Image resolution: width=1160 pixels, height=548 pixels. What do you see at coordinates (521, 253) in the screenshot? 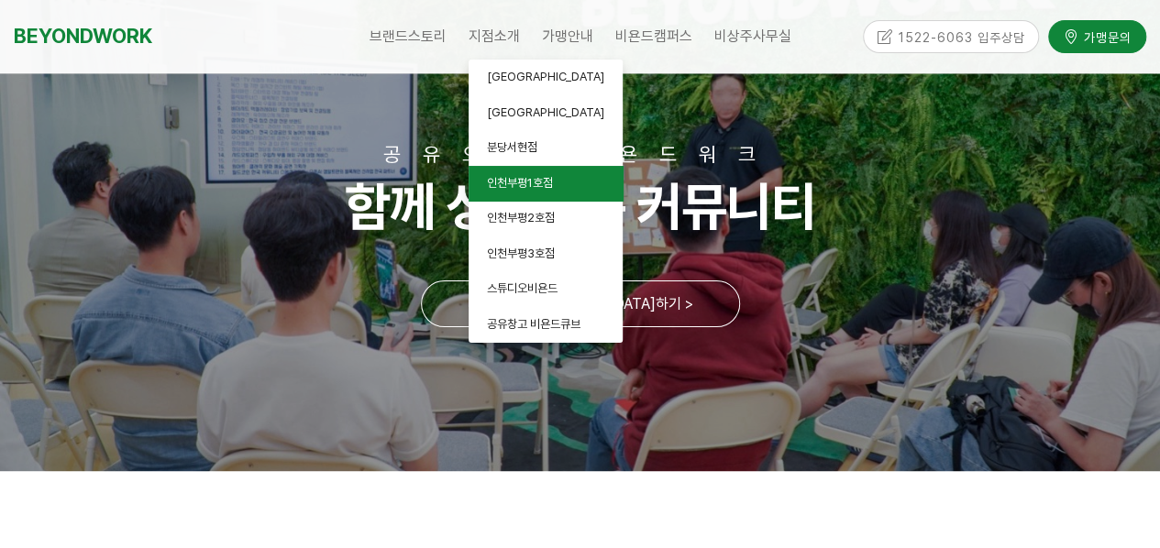
I see `span: 인천부평3호점` at bounding box center [521, 253].